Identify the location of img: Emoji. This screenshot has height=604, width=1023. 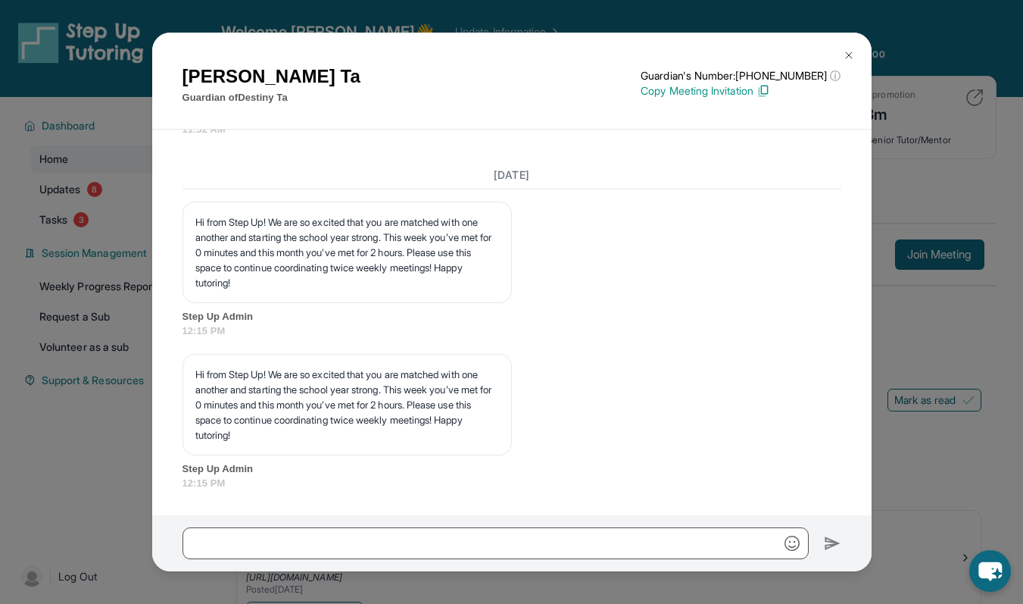
(792, 543).